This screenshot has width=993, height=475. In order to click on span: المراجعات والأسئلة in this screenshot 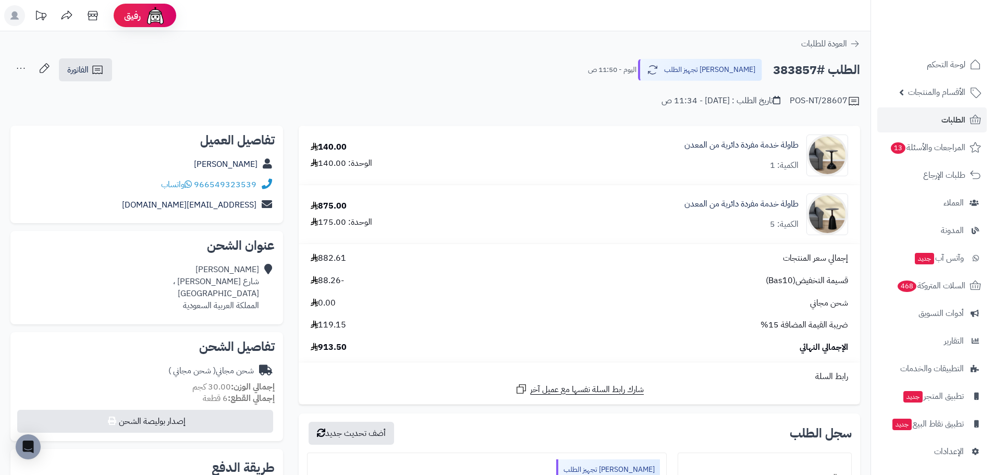, I will do `click(927, 148)`.